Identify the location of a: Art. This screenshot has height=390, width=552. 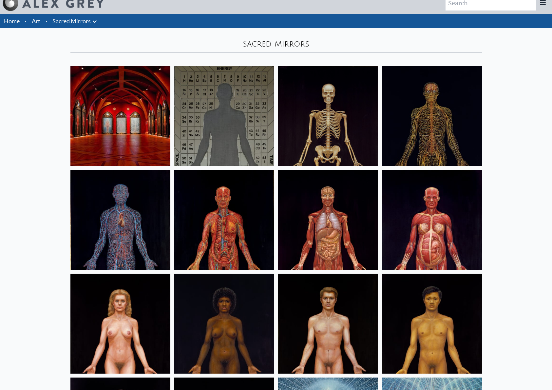
(36, 21).